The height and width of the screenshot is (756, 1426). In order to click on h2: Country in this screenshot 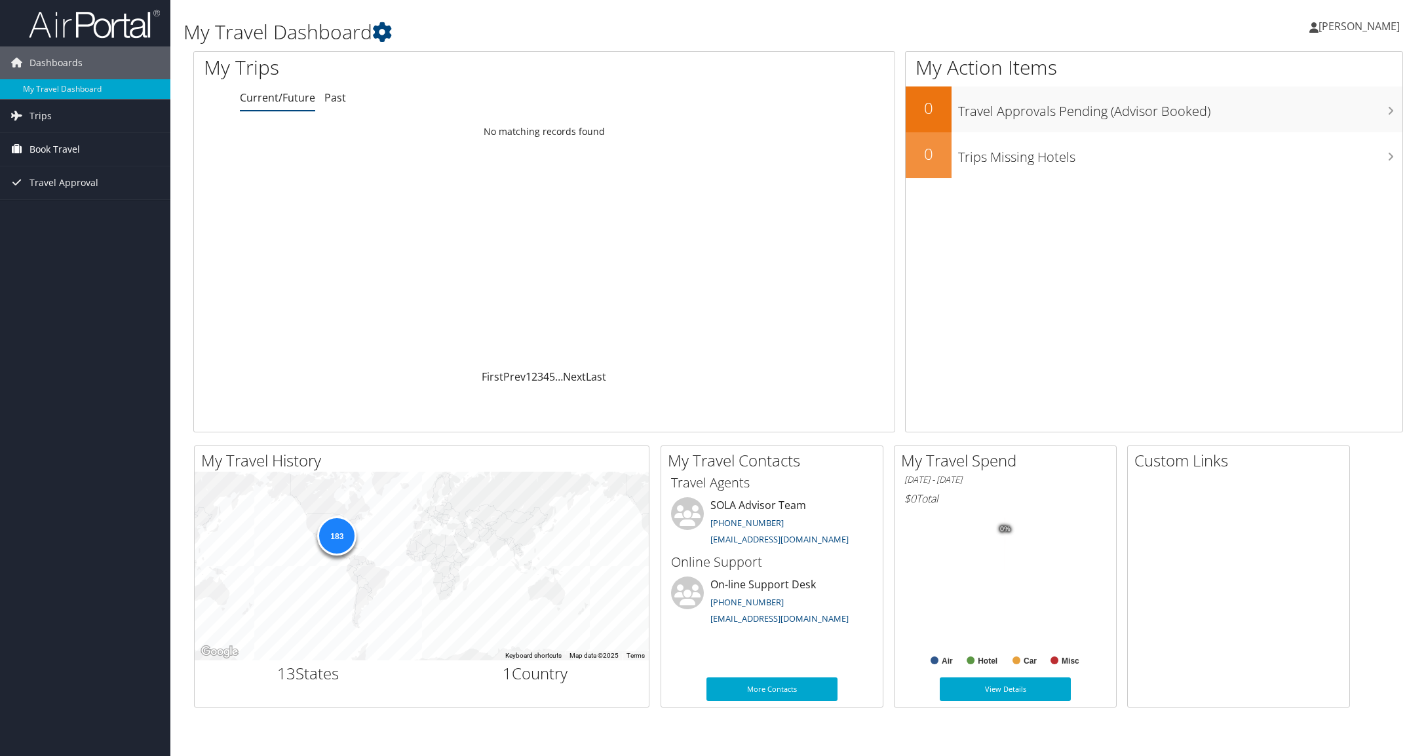, I will do `click(535, 674)`.